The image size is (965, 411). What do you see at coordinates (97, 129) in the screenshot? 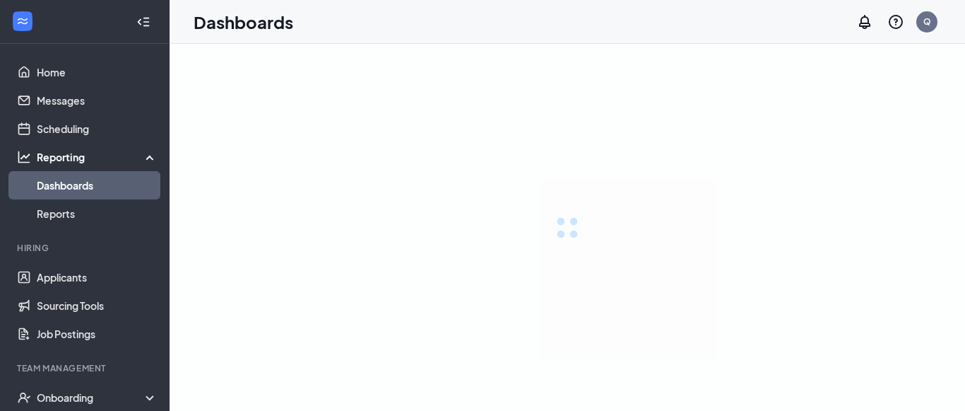
I see `a: Scheduling` at bounding box center [97, 129].